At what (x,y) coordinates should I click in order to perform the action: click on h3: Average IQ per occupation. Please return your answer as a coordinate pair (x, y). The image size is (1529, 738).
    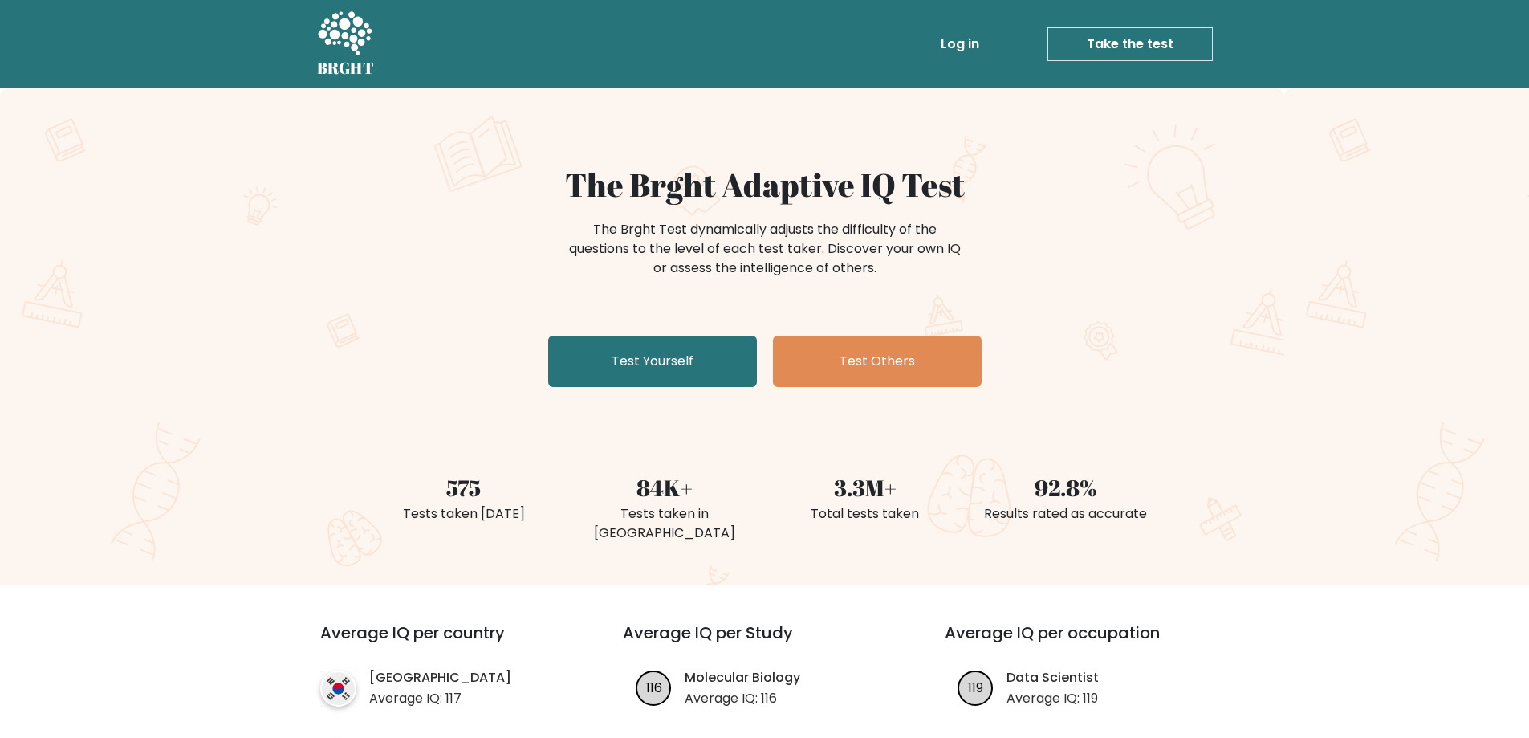
    Looking at the image, I should click on (1086, 642).